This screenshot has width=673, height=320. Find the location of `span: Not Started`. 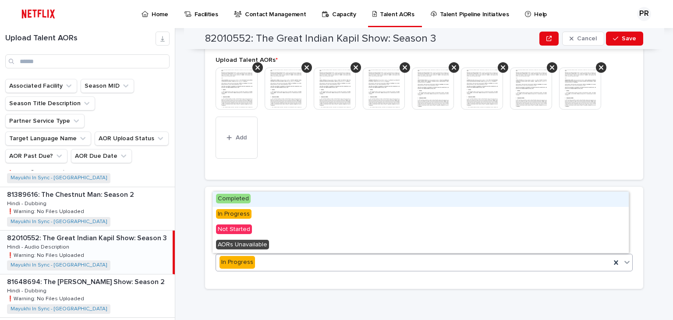

span: Not Started is located at coordinates (234, 229).